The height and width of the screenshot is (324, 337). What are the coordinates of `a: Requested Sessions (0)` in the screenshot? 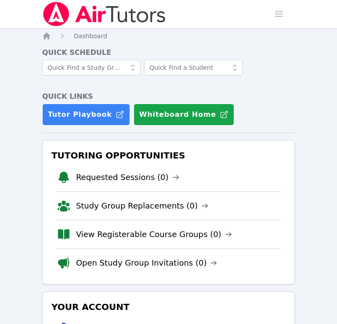 It's located at (127, 178).